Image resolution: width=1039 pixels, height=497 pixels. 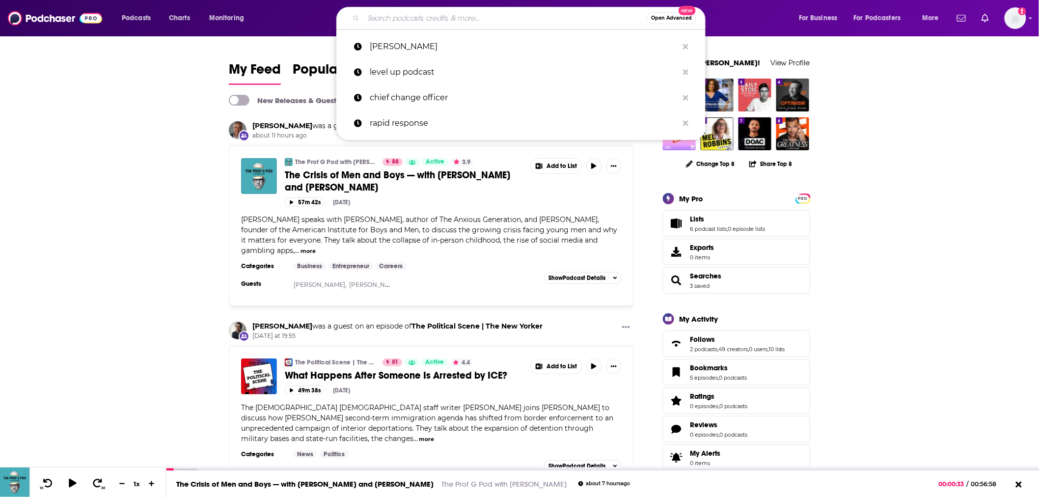 What do you see at coordinates (733, 349) in the screenshot?
I see `a: 49 creators` at bounding box center [733, 349].